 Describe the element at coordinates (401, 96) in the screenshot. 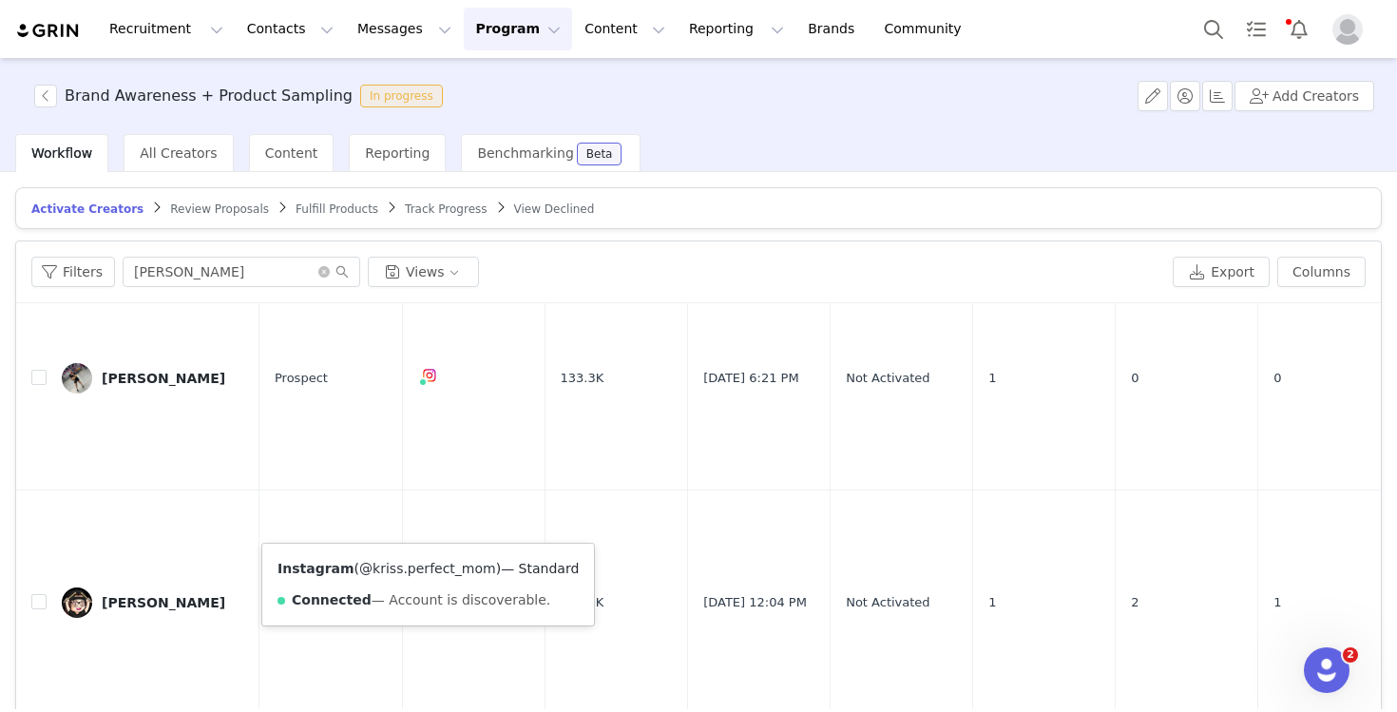

I see `span: In progress` at that location.